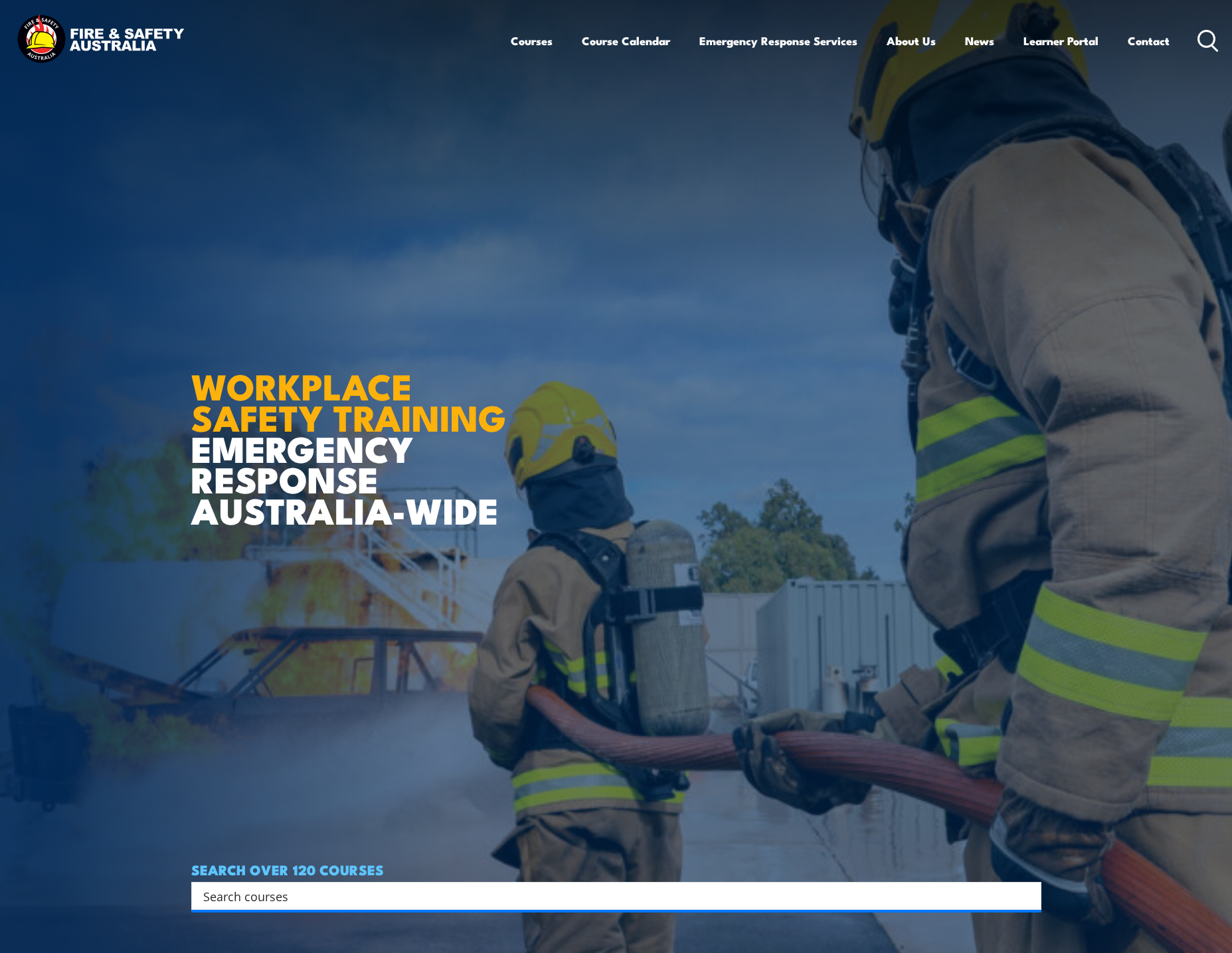 The height and width of the screenshot is (953, 1232). Describe the element at coordinates (1149, 40) in the screenshot. I see `a: Contact` at that location.